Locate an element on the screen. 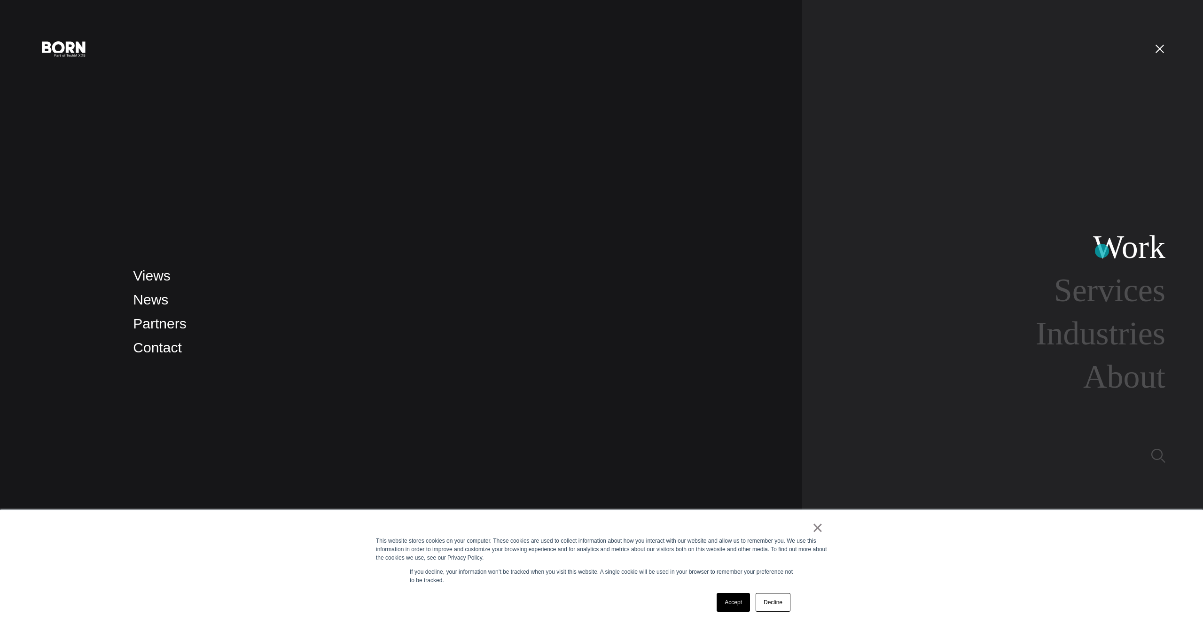 This screenshot has height=624, width=1203. a: Contact is located at coordinates (157, 347).